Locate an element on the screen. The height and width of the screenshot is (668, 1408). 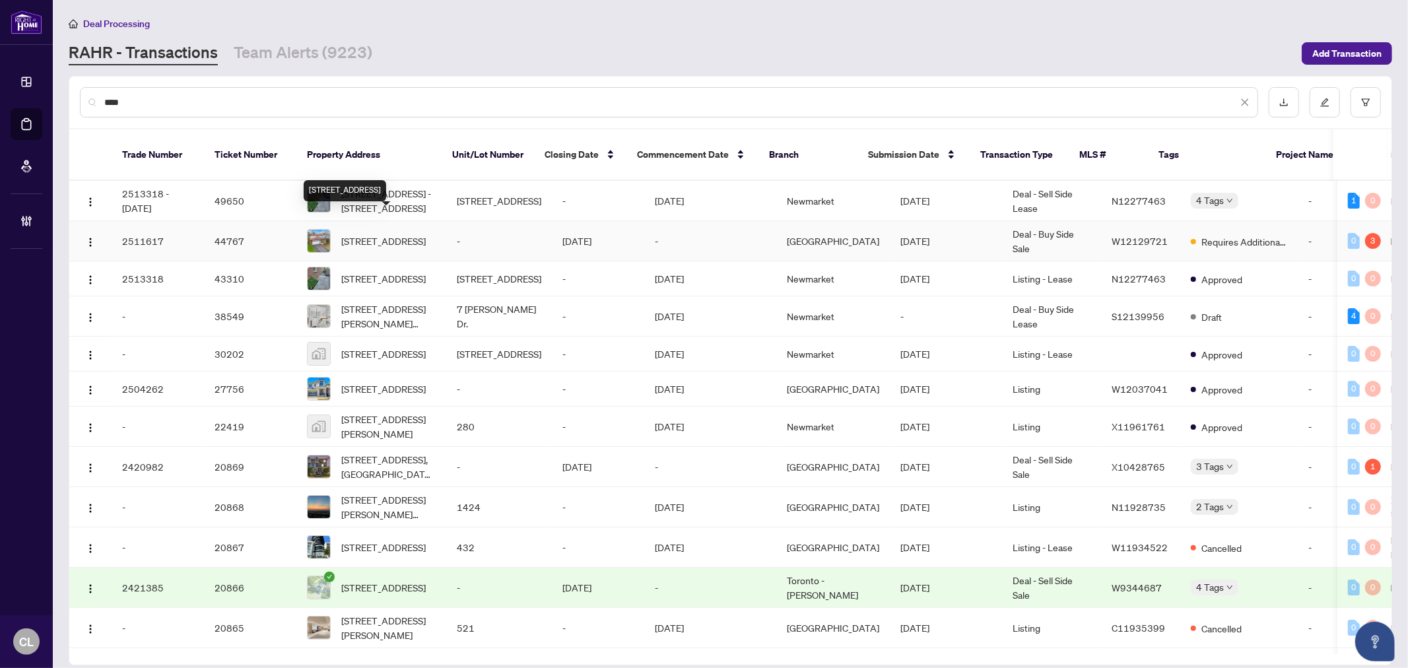
span: Draft is located at coordinates (1211, 317).